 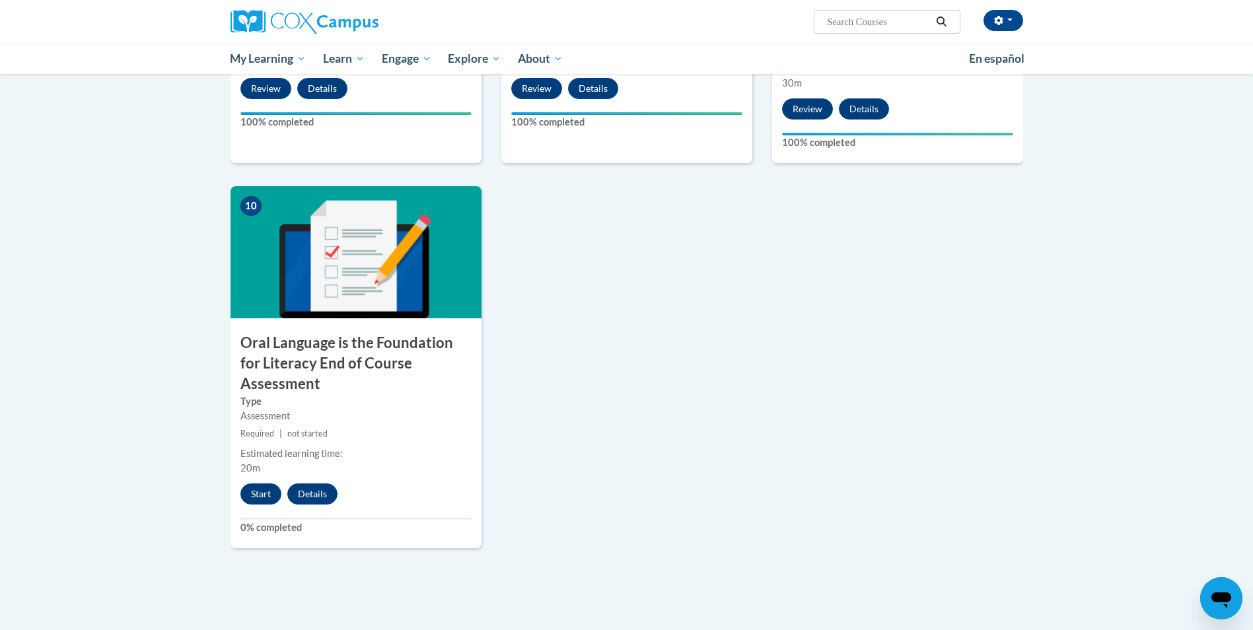 I want to click on span: 30m, so click(x=792, y=83).